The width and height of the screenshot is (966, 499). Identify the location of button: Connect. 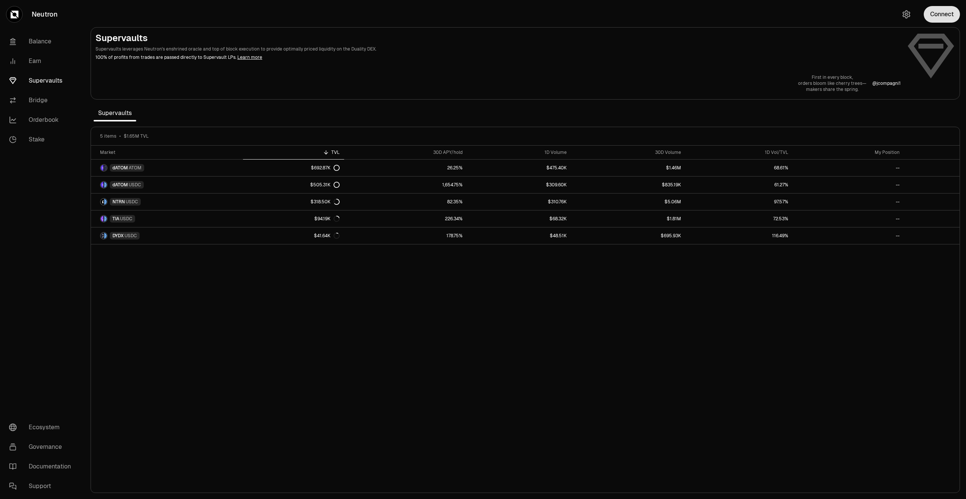
(941, 14).